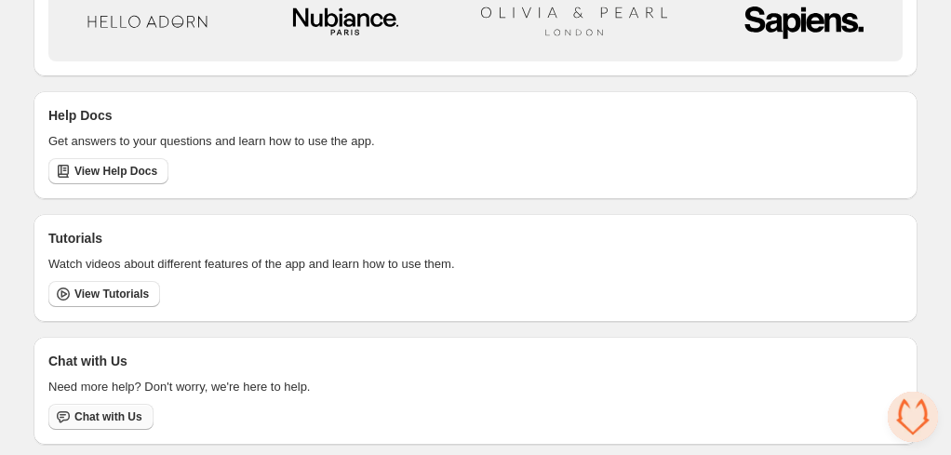 The height and width of the screenshot is (455, 951). What do you see at coordinates (104, 294) in the screenshot?
I see `a: View Tutorials` at bounding box center [104, 294].